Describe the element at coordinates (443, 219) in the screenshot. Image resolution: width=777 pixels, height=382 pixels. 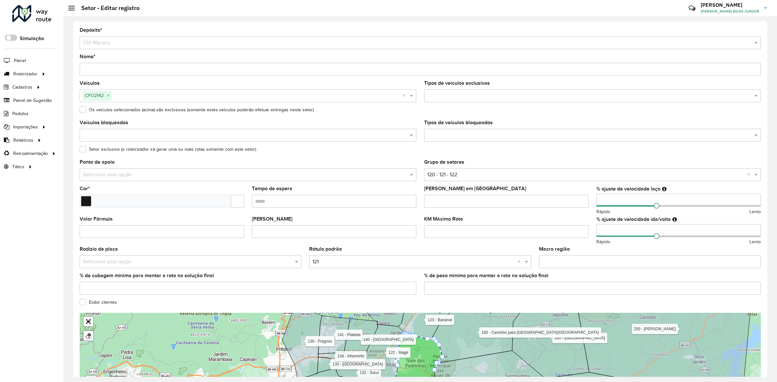
I see `label: KM Máximo Rota` at that location.